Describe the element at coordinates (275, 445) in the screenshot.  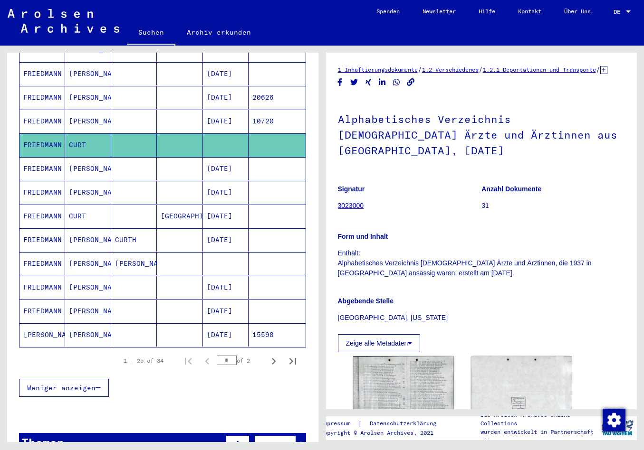
I see `span: Filter` at that location.